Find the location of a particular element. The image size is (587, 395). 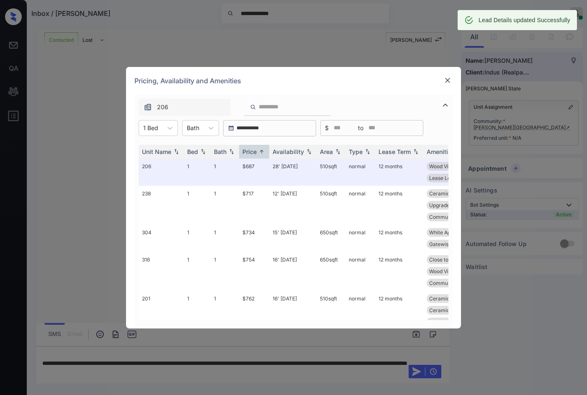

span: 206 is located at coordinates (162, 107).